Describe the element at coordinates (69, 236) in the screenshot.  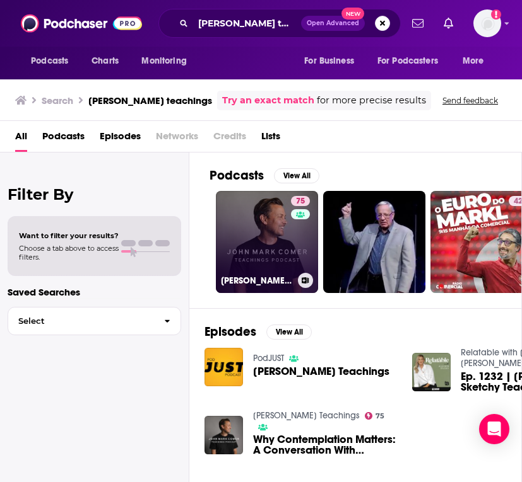
I see `span: Want to filter your results?` at that location.